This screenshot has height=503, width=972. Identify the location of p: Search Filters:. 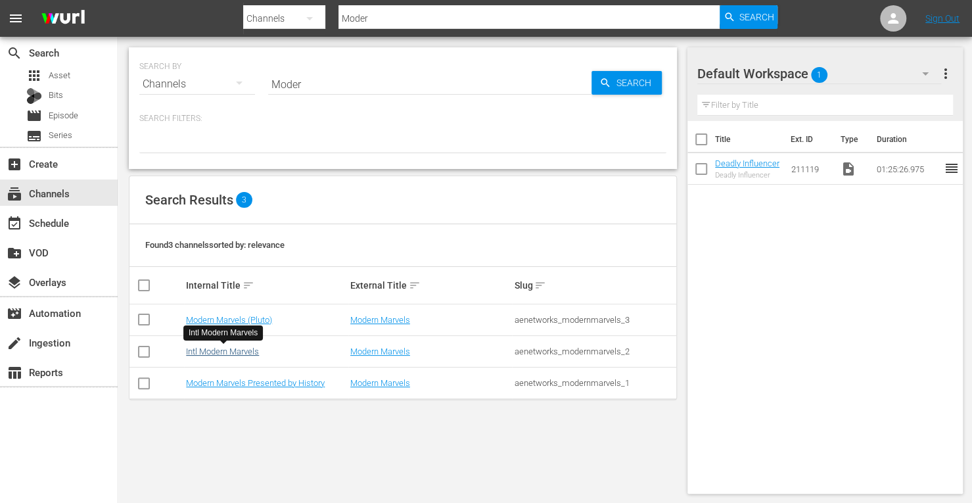
(403, 118).